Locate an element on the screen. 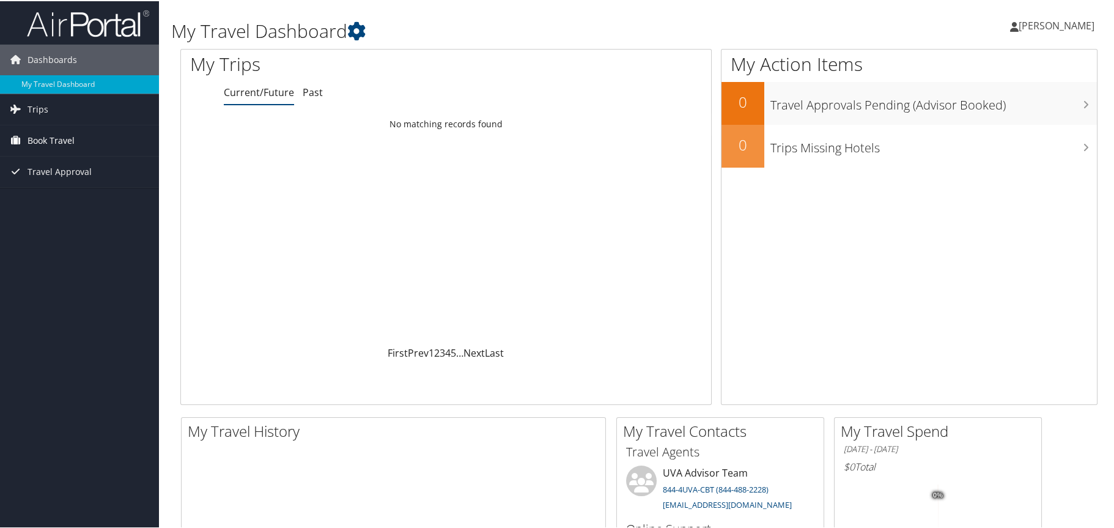  h3: Travel Approvals Pending (Advisor Booked) is located at coordinates (934, 101).